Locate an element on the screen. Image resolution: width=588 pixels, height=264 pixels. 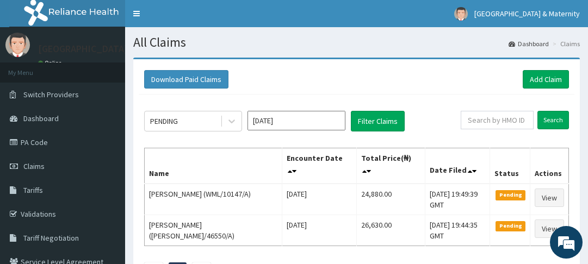
th: Date Filed is located at coordinates (458, 166).